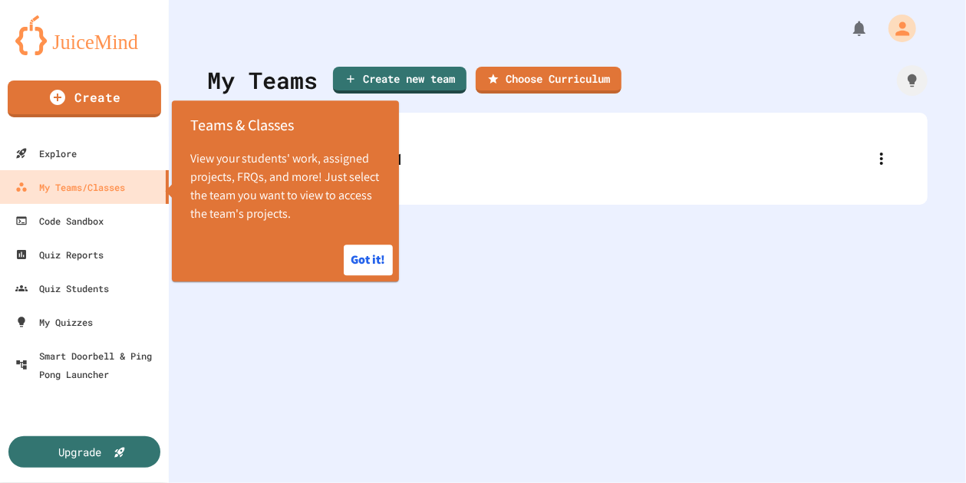 This screenshot has width=966, height=483. I want to click on div: How it works, so click(912, 81).